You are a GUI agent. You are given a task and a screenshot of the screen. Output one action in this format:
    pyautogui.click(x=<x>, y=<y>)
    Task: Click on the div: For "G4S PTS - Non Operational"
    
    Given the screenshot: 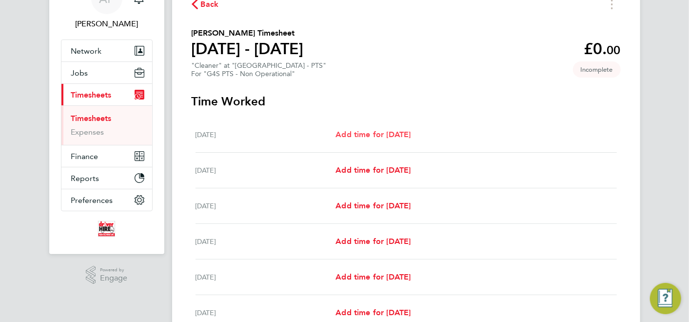 What is the action you would take?
    pyautogui.click(x=259, y=74)
    